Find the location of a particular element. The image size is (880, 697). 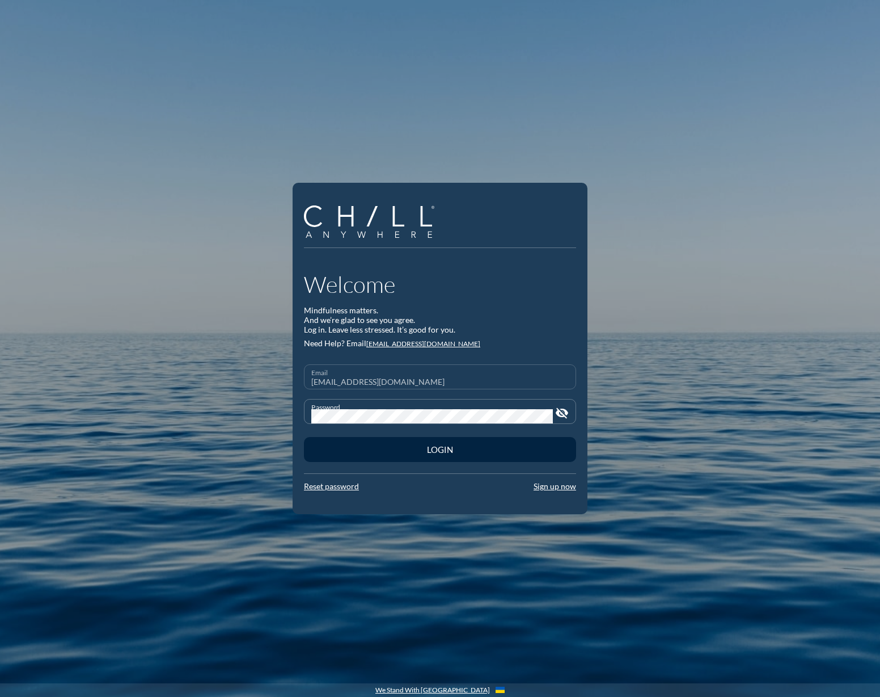

img: Flag_of_Ukraine.1aeecd60.svg is located at coordinates (500, 689).